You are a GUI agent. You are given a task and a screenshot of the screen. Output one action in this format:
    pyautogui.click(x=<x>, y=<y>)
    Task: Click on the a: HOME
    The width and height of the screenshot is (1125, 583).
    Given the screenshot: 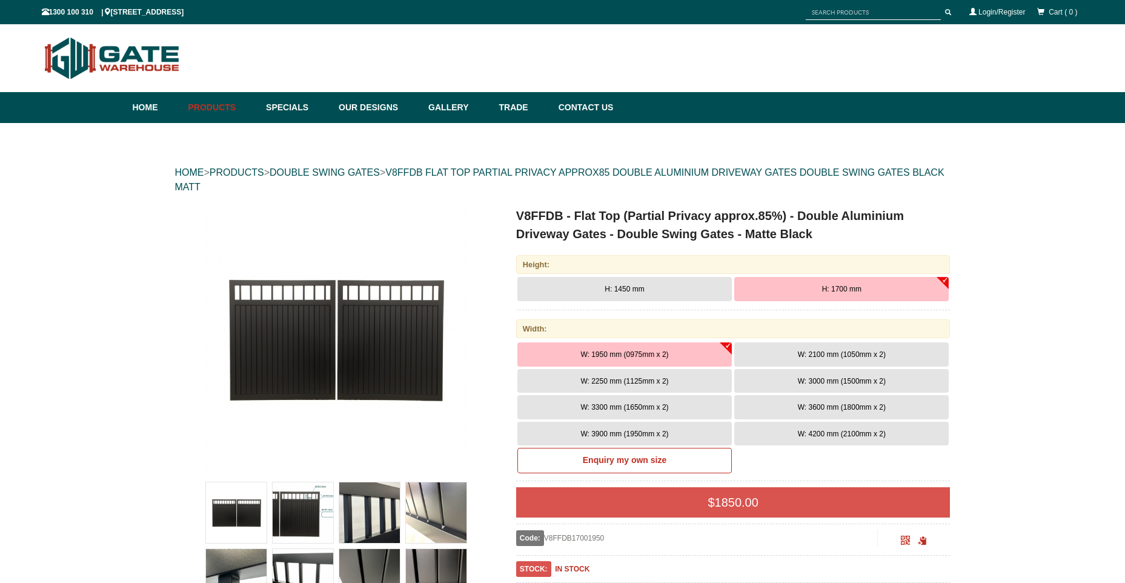 What is the action you would take?
    pyautogui.click(x=190, y=172)
    